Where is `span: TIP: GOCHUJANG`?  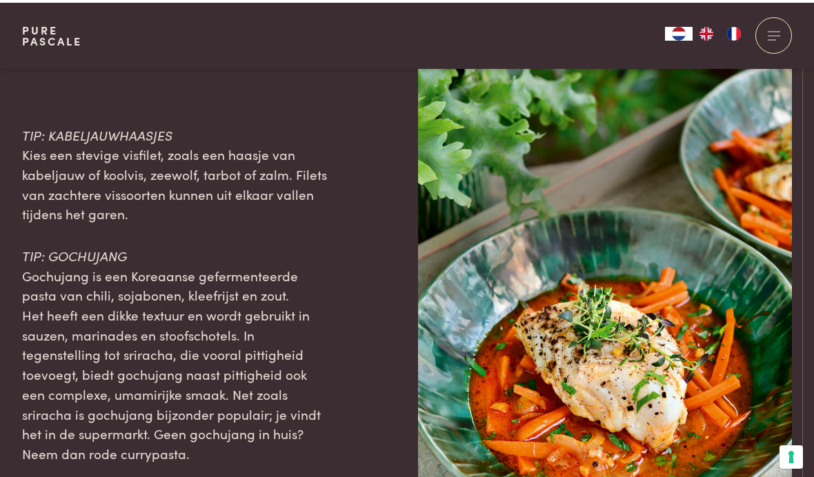 span: TIP: GOCHUJANG is located at coordinates (75, 252).